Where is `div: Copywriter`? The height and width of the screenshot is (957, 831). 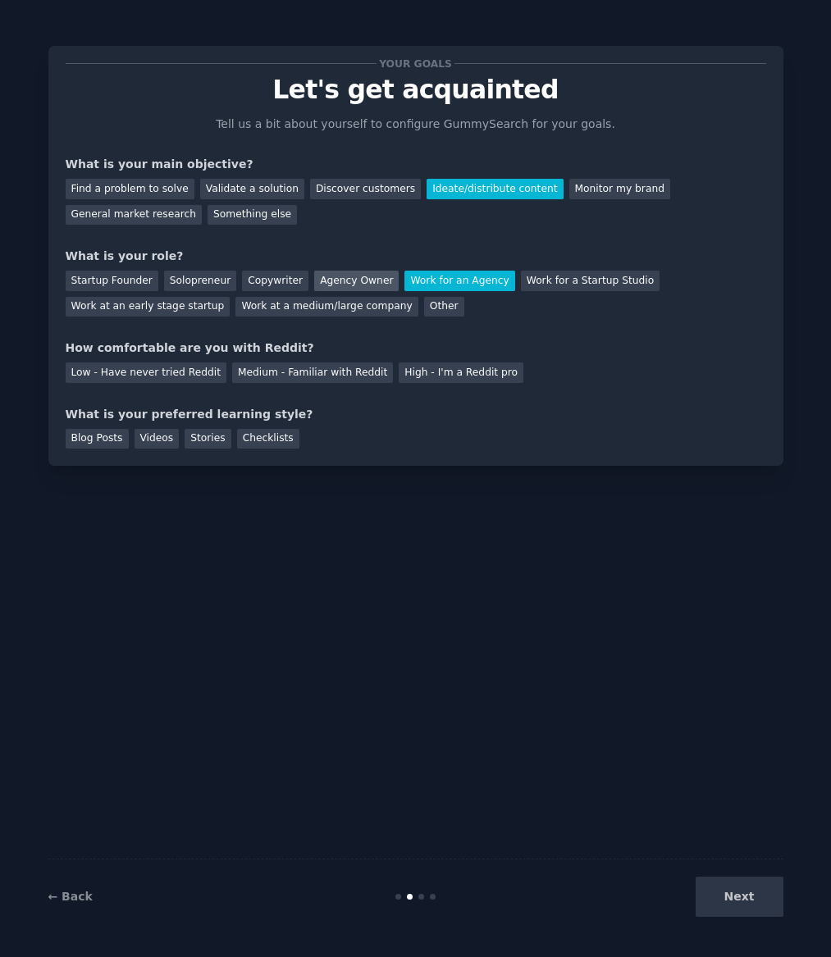 div: Copywriter is located at coordinates (275, 281).